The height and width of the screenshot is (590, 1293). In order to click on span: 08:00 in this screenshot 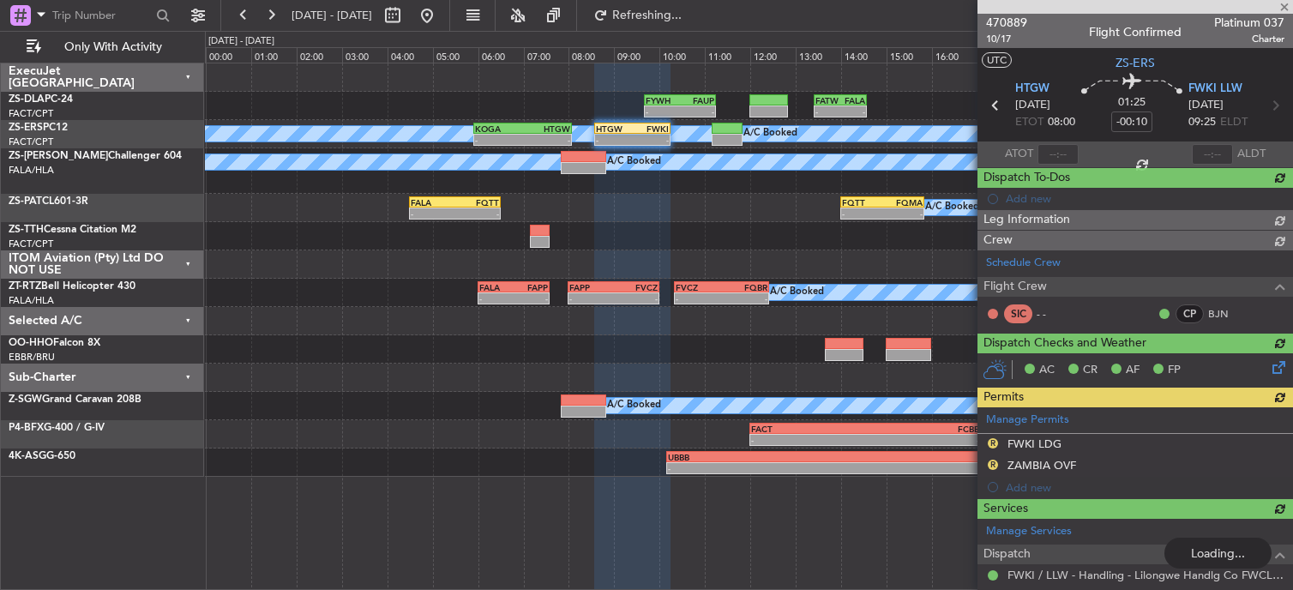, I will do `click(1061, 123)`.